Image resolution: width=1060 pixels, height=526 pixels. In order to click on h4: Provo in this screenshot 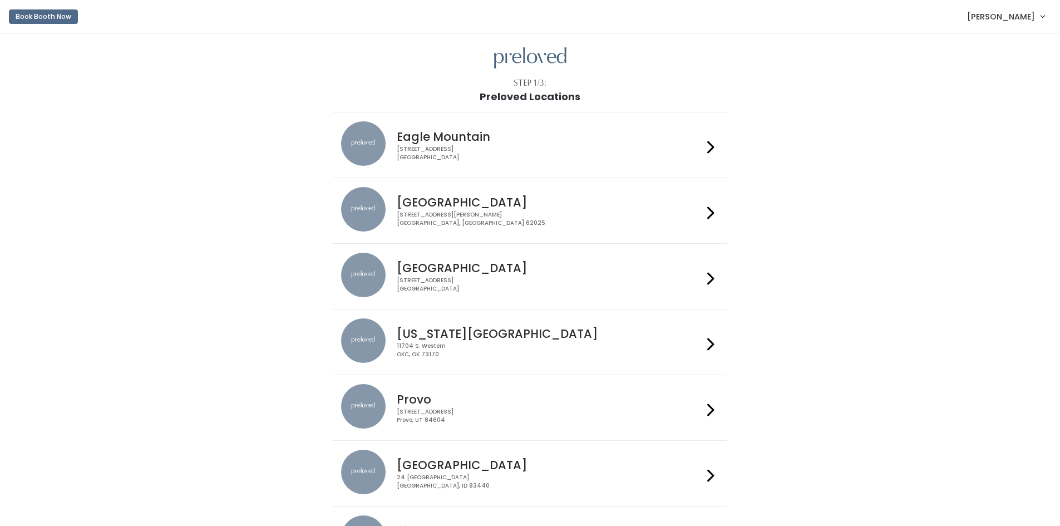, I will do `click(550, 399)`.